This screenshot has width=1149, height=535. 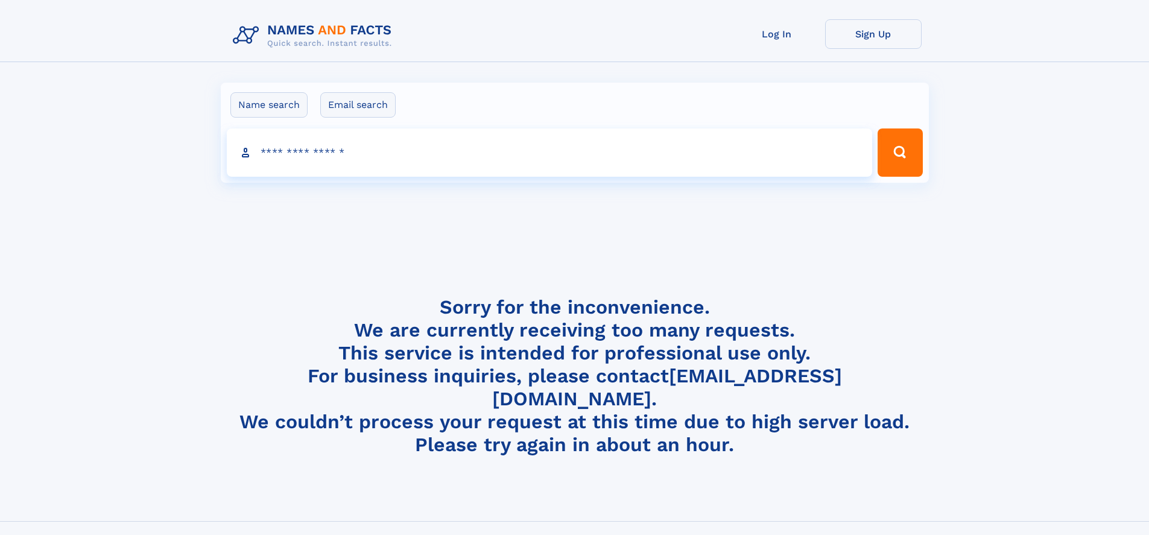 What do you see at coordinates (269, 105) in the screenshot?
I see `label: Name search` at bounding box center [269, 105].